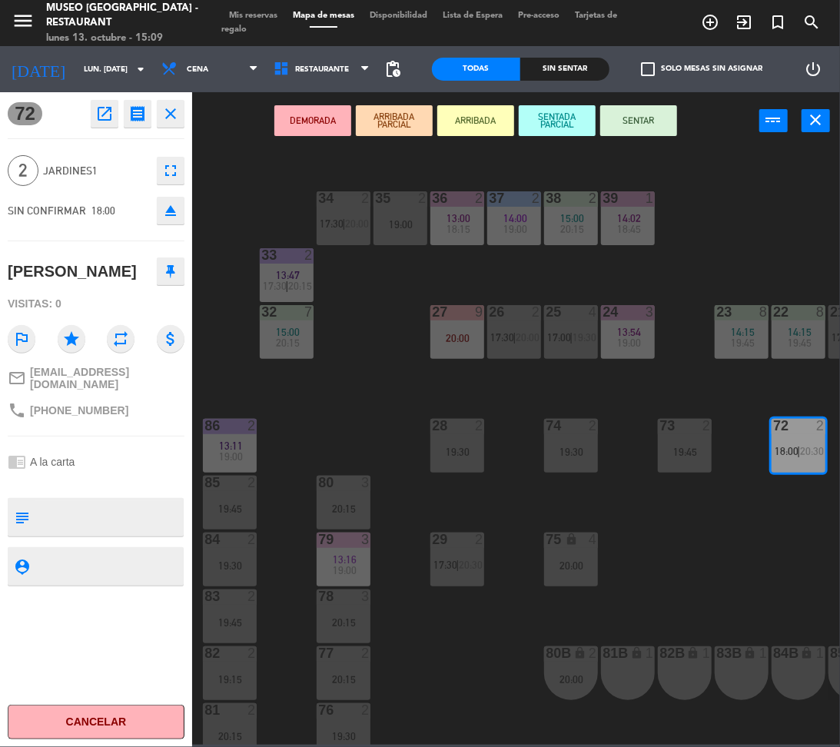  Describe the element at coordinates (318, 597) in the screenshot. I see `div: 78` at that location.